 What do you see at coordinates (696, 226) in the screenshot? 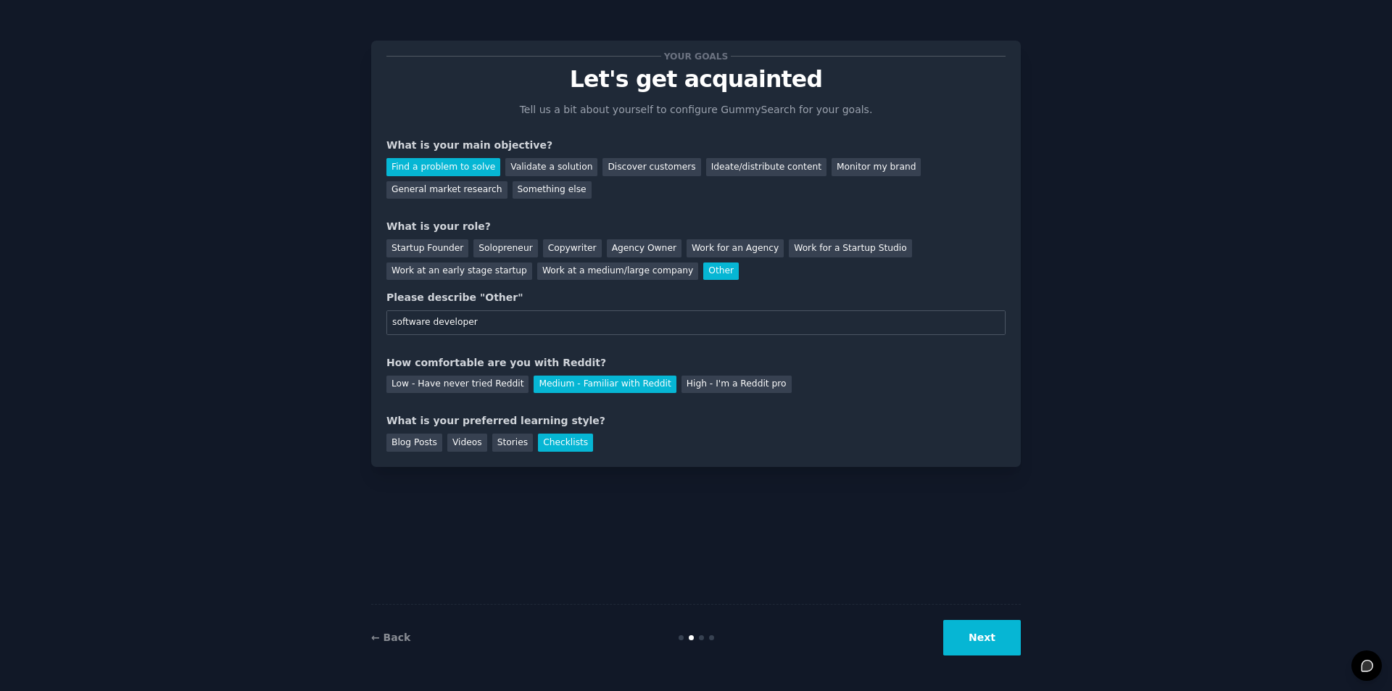
I see `div: What is your role?` at bounding box center [696, 226].